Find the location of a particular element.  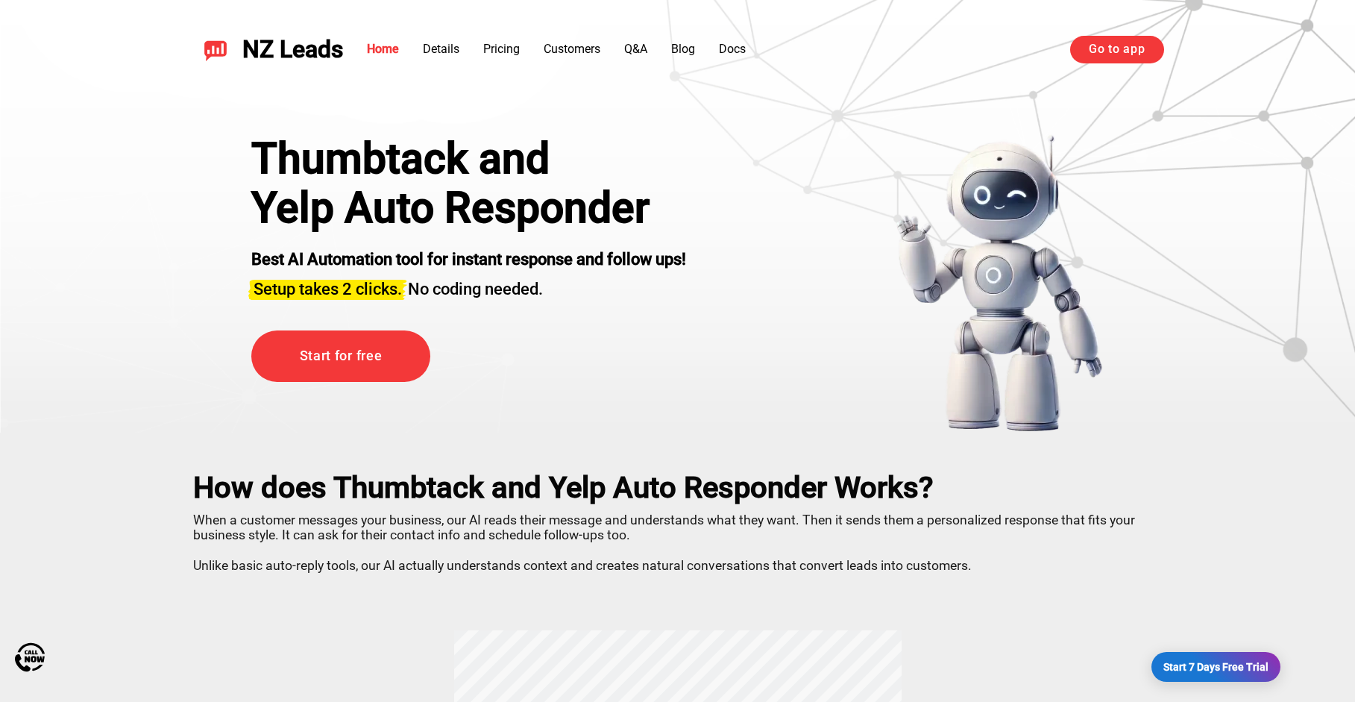

strong: Best AI Automation tool for instant response and follow ups! is located at coordinates (468, 259).